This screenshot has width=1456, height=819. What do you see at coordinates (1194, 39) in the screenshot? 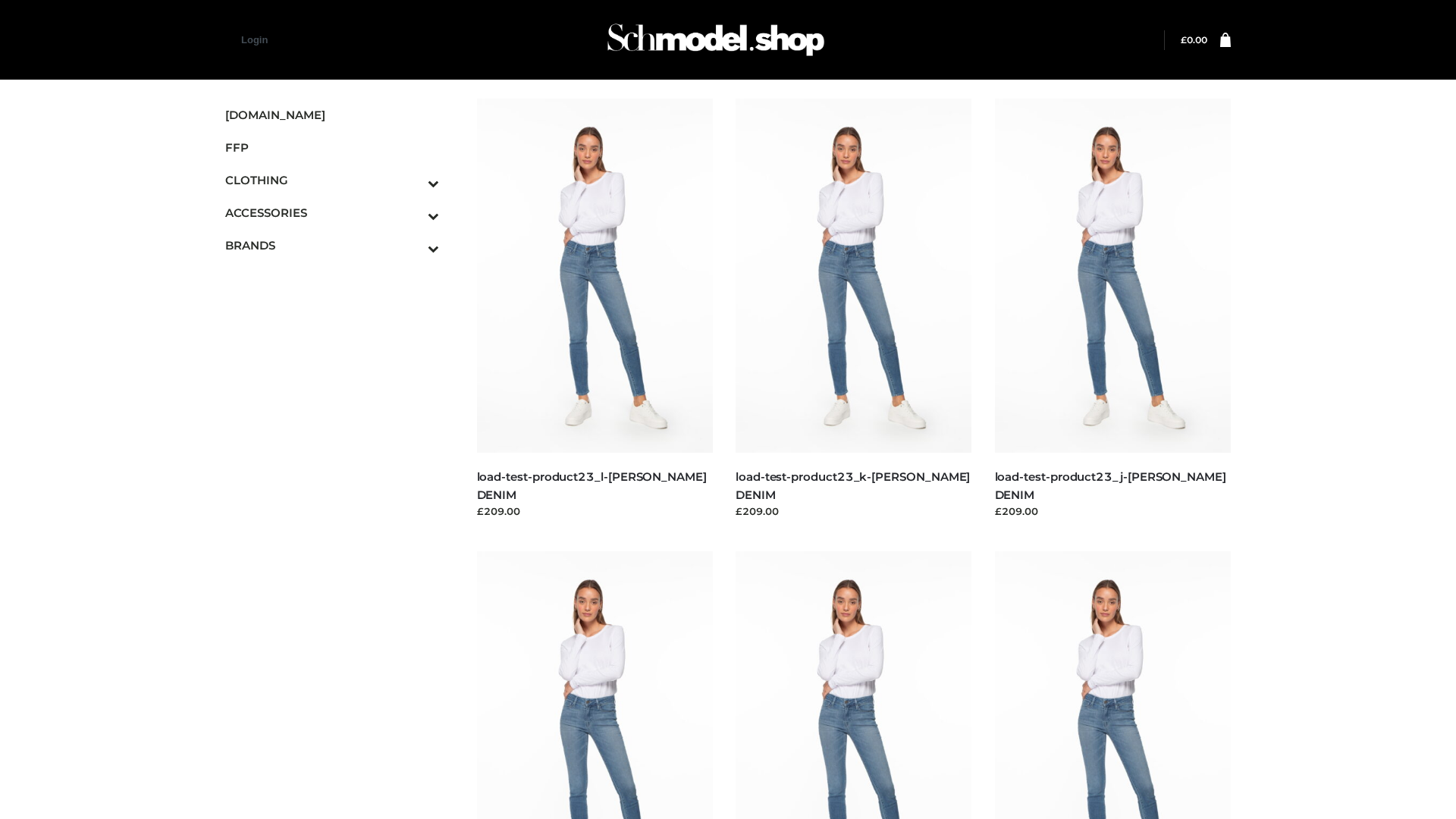
I see `a: £0.00` at bounding box center [1194, 39].